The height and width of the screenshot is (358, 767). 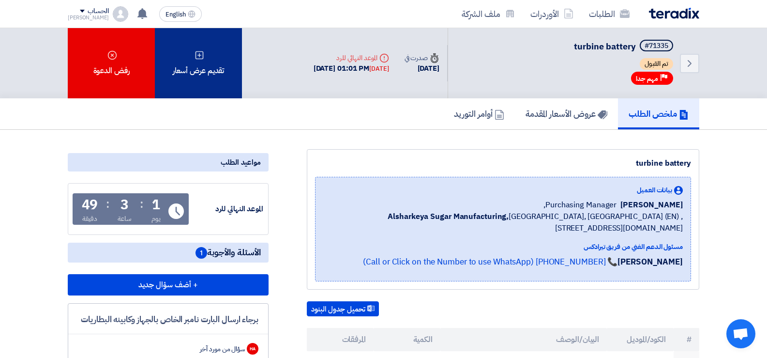 I want to click on h5: عروض الأسعار المقدمة, so click(x=567, y=113).